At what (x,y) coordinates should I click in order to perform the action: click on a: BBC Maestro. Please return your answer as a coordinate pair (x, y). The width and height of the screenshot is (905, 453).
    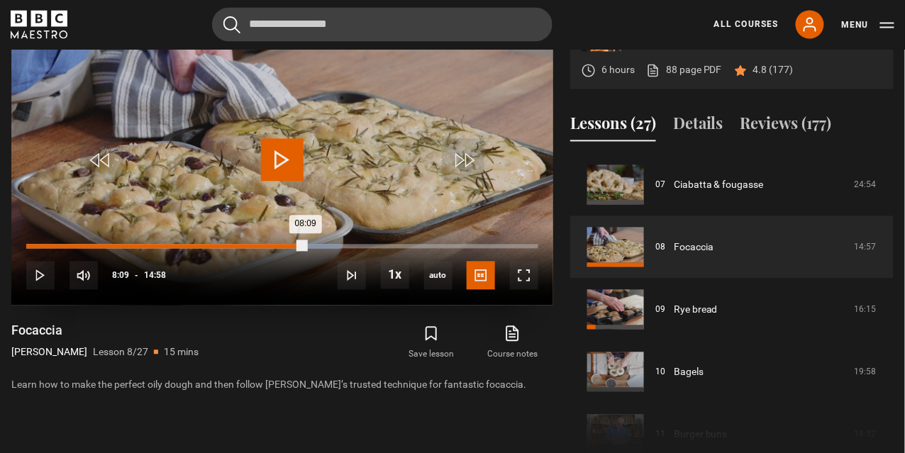
    Looking at the image, I should click on (39, 25).